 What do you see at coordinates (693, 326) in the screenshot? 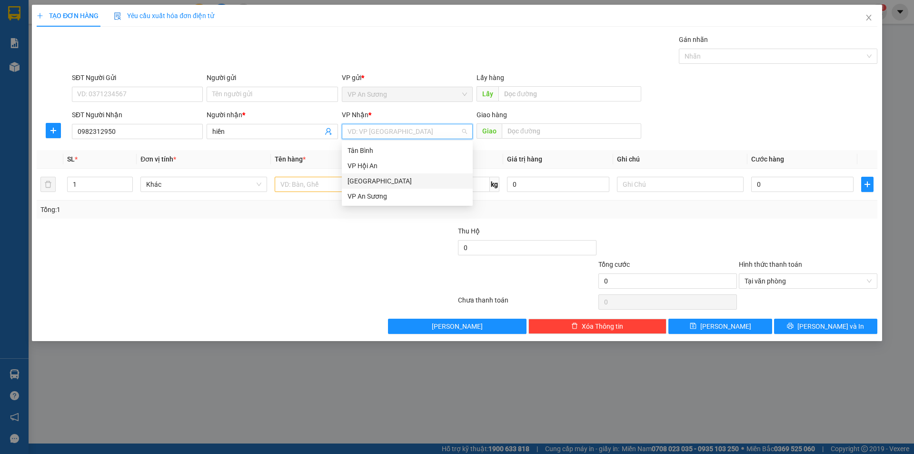
I see `span: save` at bounding box center [693, 326].